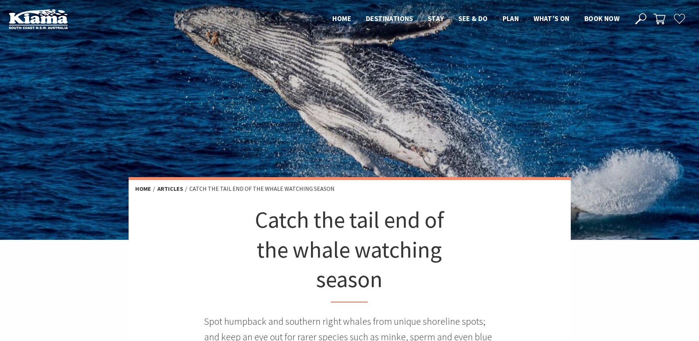 Image resolution: width=699 pixels, height=341 pixels. I want to click on img: Kiama Logo, so click(38, 19).